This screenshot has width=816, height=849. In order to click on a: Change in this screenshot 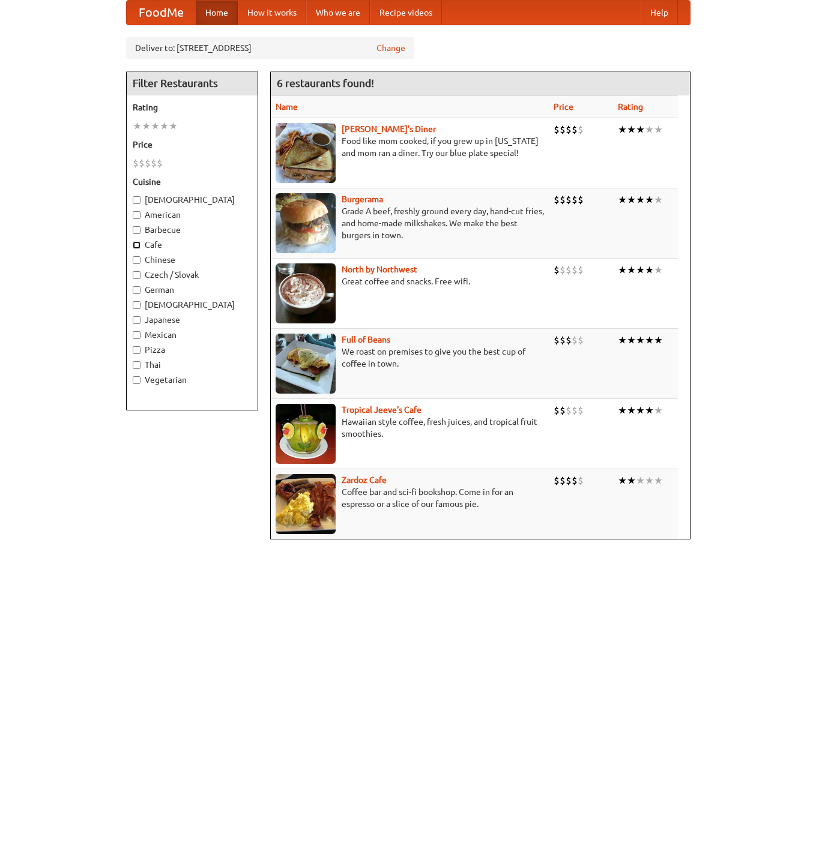, I will do `click(391, 48)`.